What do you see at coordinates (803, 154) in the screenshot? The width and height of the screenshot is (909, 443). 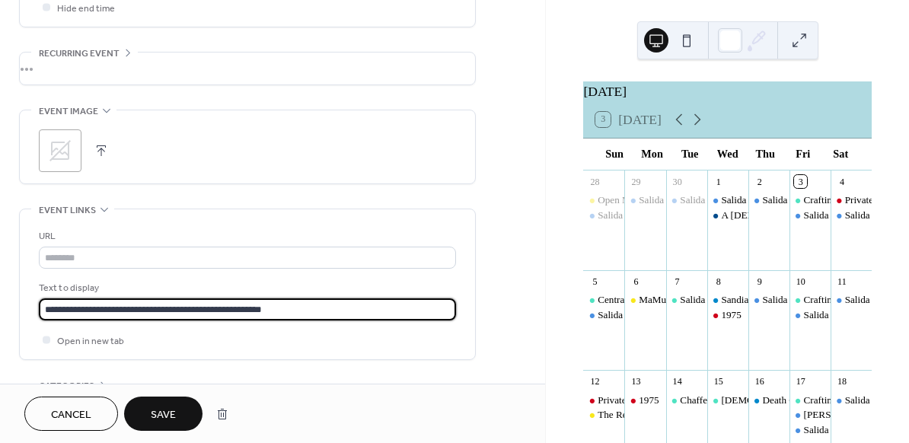 I see `div: Fri` at bounding box center [803, 154].